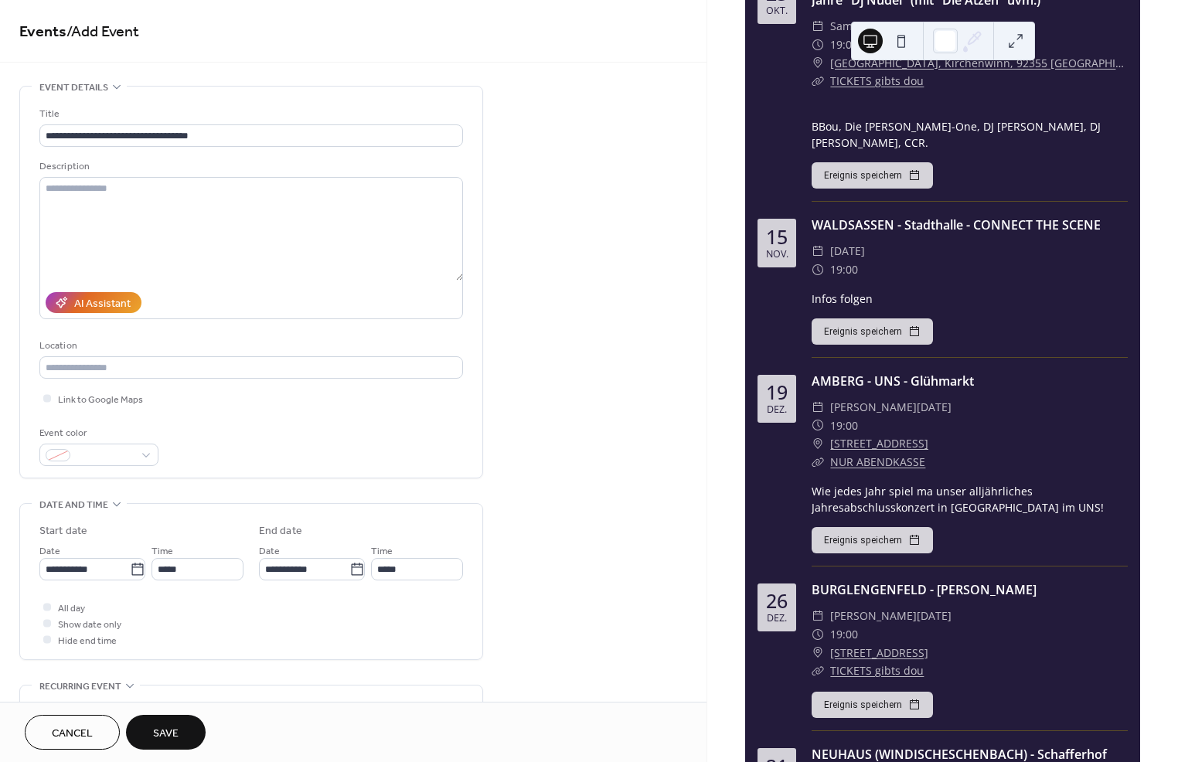 This screenshot has width=1178, height=762. What do you see at coordinates (969, 225) in the screenshot?
I see `div: WALDSASSEN - Stadthalle - CONNECT THE SCENE` at bounding box center [969, 225].